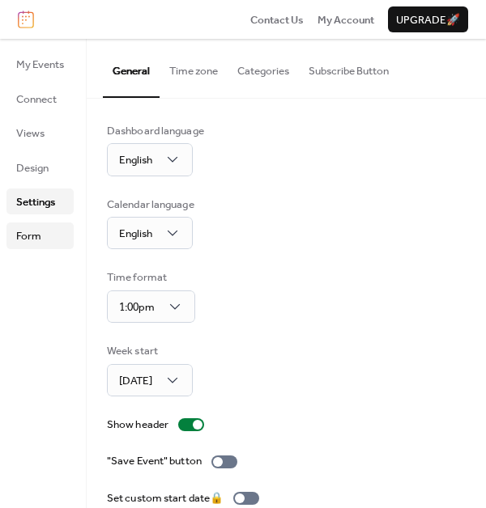 The width and height of the screenshot is (486, 508). I want to click on a: Design, so click(40, 168).